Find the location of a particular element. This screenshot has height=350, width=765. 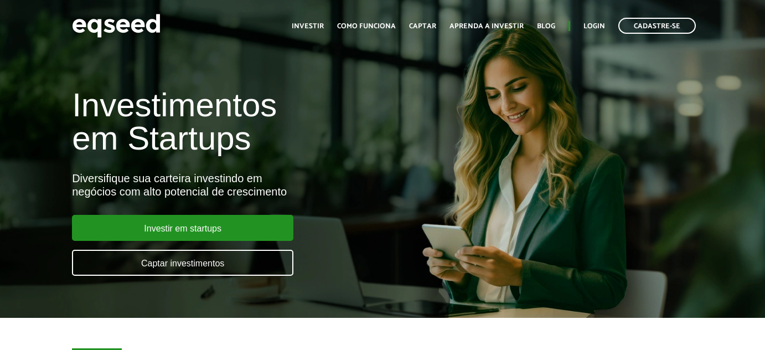

a: Captar investimentos is located at coordinates (183, 262).